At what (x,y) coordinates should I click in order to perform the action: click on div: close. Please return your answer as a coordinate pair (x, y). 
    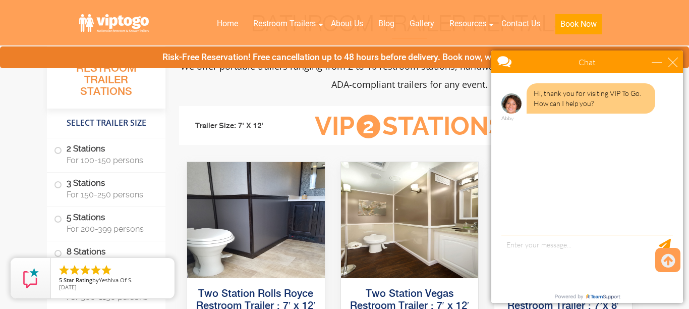
    Looking at the image, I should click on (188, 18).